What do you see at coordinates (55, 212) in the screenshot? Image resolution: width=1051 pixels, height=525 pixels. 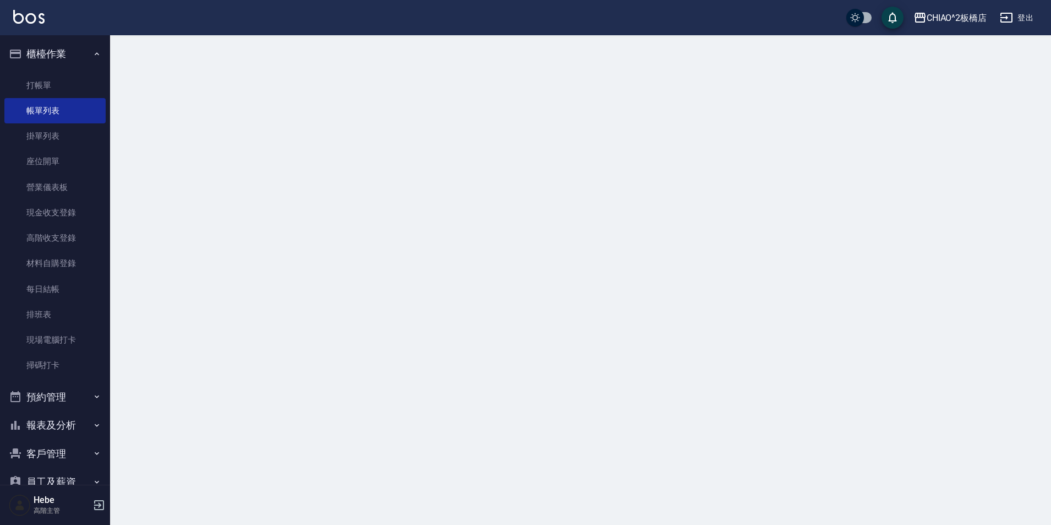 I see `a: 現金收支登錄` at bounding box center [55, 212].